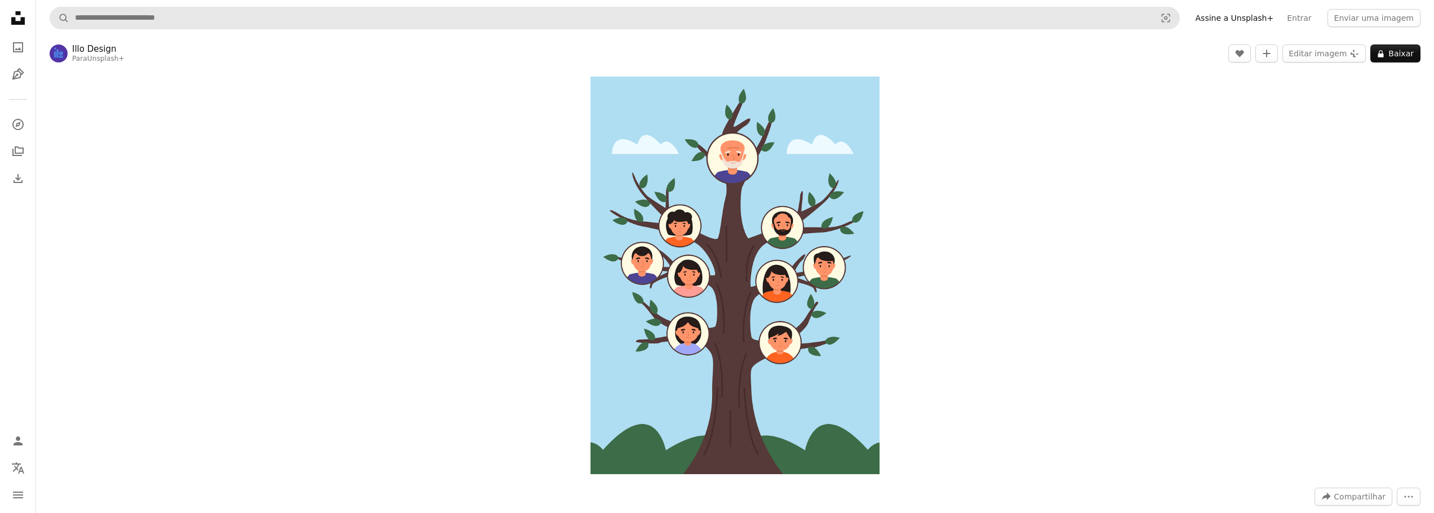  I want to click on a: Assine a Unsplash+, so click(1235, 18).